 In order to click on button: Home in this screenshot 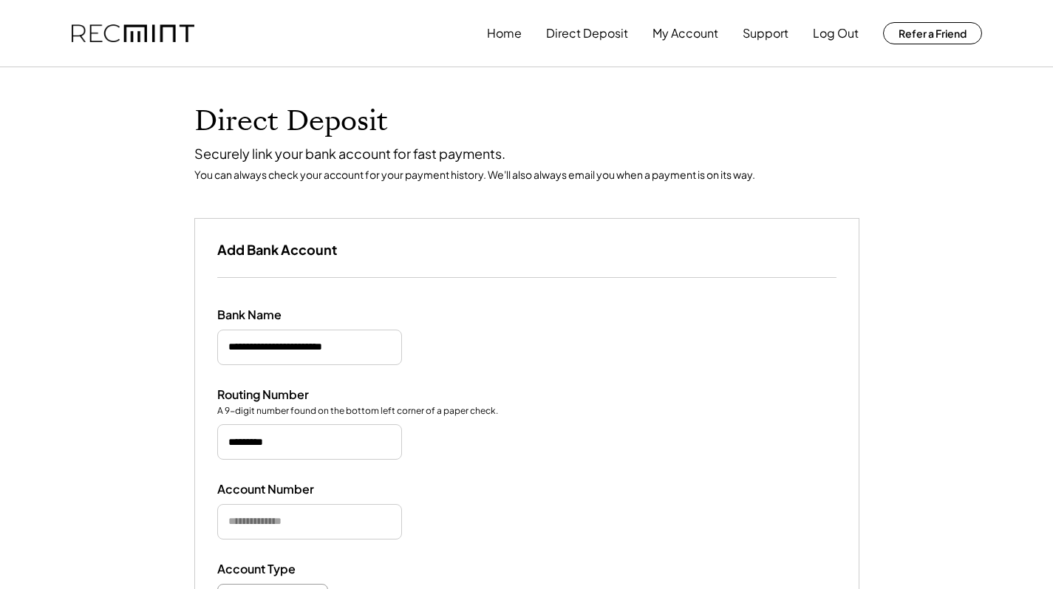, I will do `click(504, 33)`.